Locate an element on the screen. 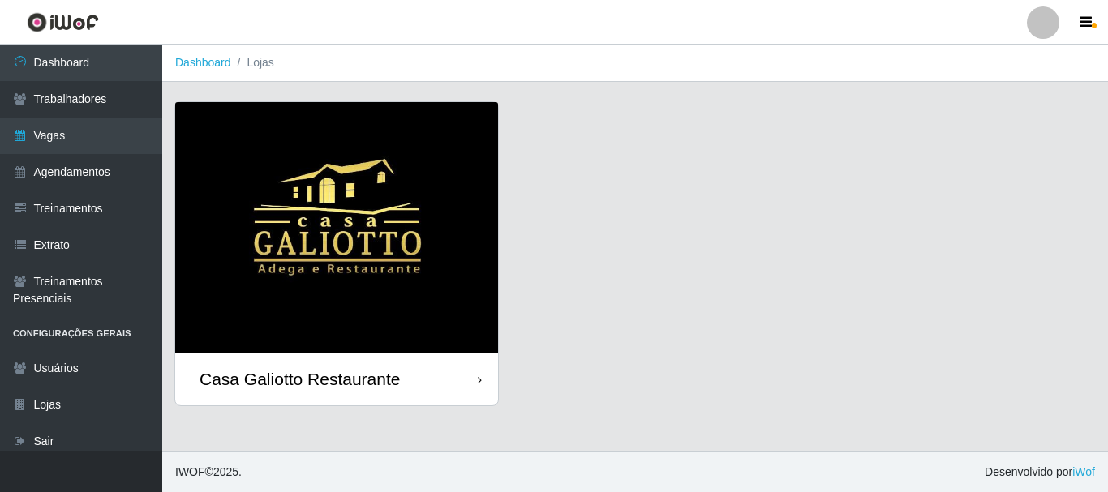 The height and width of the screenshot is (492, 1108). div: Casa Galiotto Restaurante is located at coordinates (299, 379).